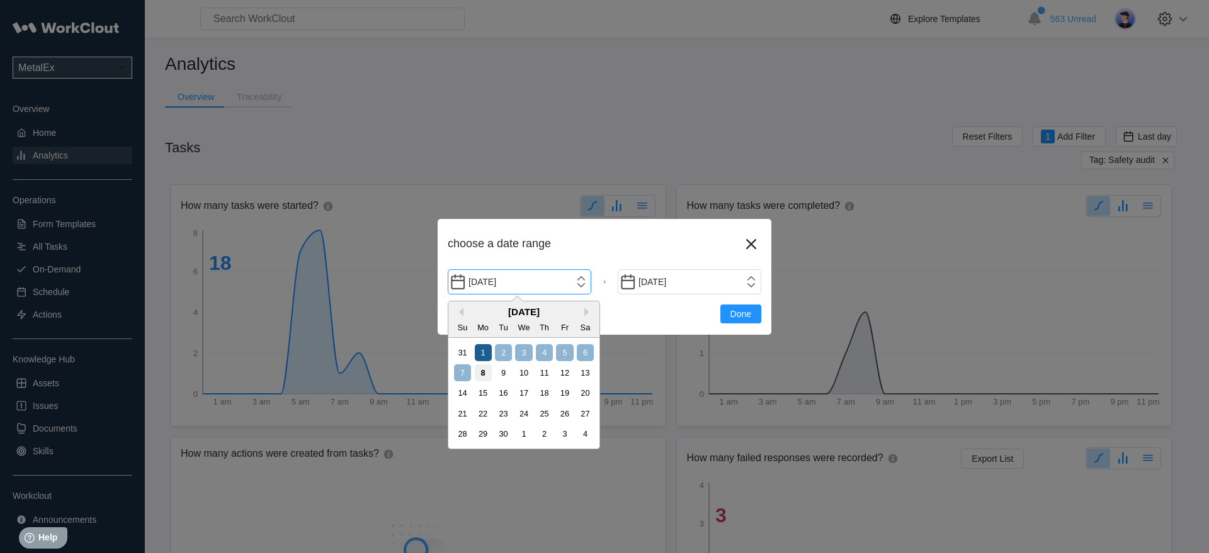 This screenshot has width=1209, height=553. I want to click on div: Choose Sunday, September 14th, 2025, so click(462, 393).